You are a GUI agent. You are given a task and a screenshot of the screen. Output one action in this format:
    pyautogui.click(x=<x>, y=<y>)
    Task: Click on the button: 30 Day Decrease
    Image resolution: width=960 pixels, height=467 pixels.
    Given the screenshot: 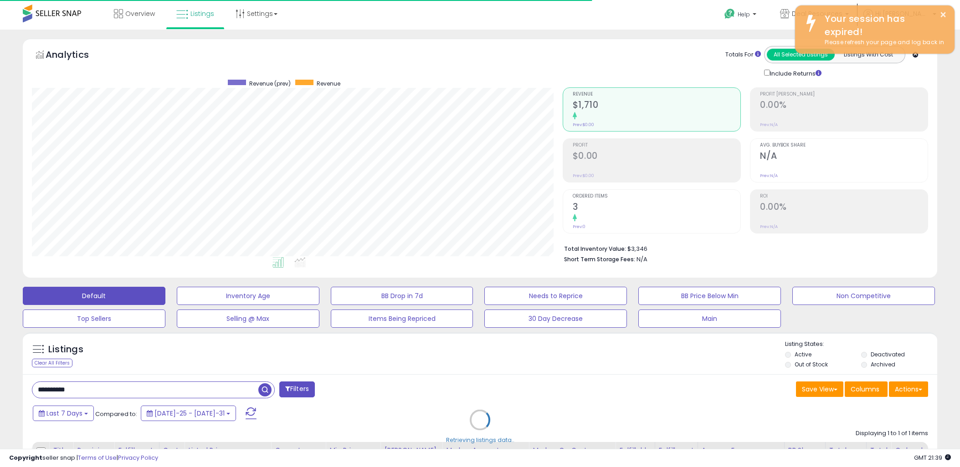 What is the action you would take?
    pyautogui.click(x=555, y=319)
    